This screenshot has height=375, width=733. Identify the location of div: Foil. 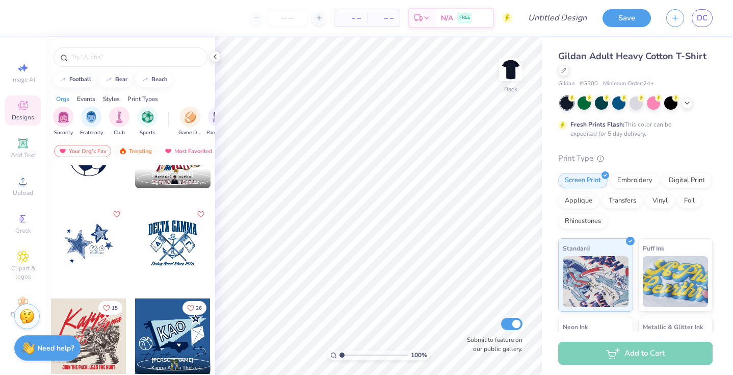
(689, 201).